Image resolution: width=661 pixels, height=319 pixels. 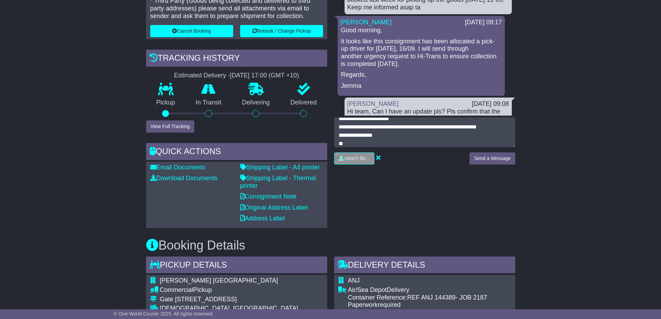 What do you see at coordinates (178, 167) in the screenshot?
I see `a: Email Documents` at bounding box center [178, 167].